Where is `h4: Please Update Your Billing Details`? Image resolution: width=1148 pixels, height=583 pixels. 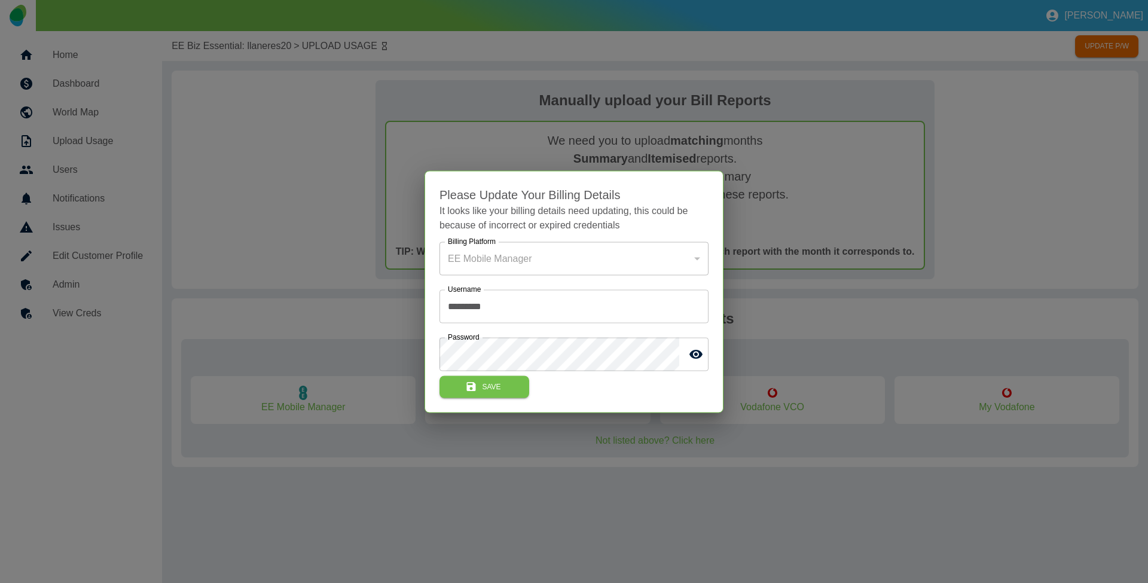
h4: Please Update Your Billing Details is located at coordinates (574, 194).